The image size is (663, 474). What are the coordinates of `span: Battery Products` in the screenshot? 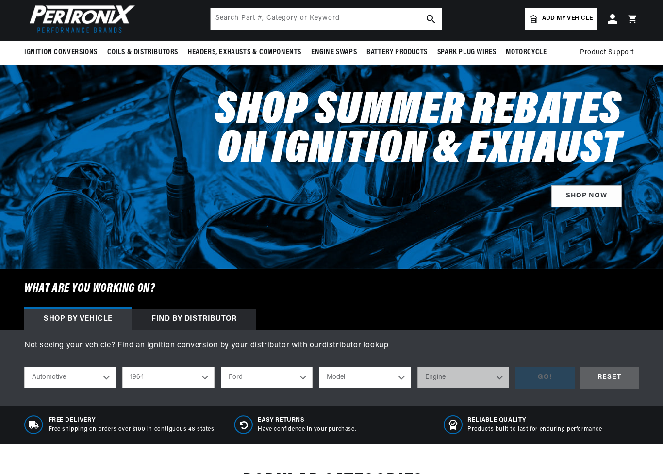 It's located at (397, 52).